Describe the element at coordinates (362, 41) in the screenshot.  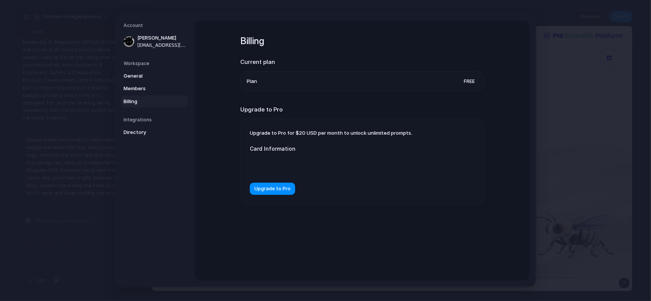
I see `h1: Billing` at that location.